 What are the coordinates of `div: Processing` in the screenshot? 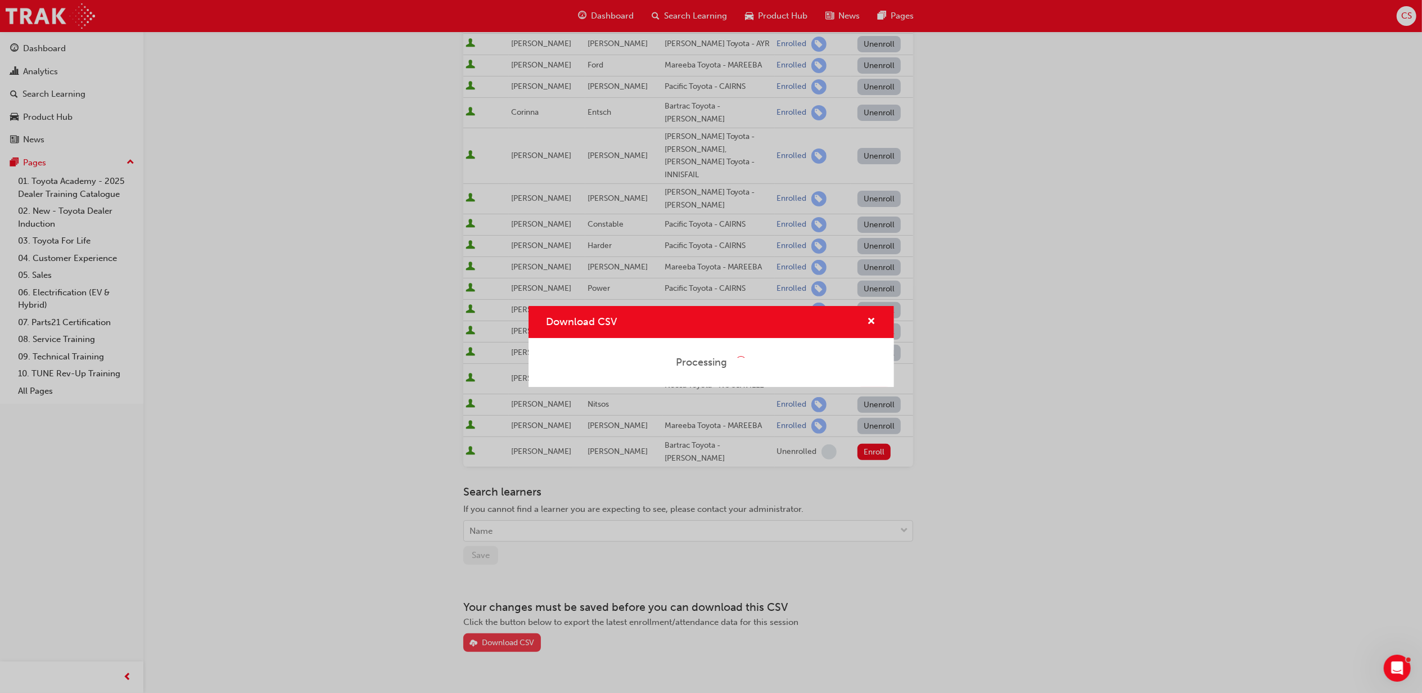 It's located at (701, 363).